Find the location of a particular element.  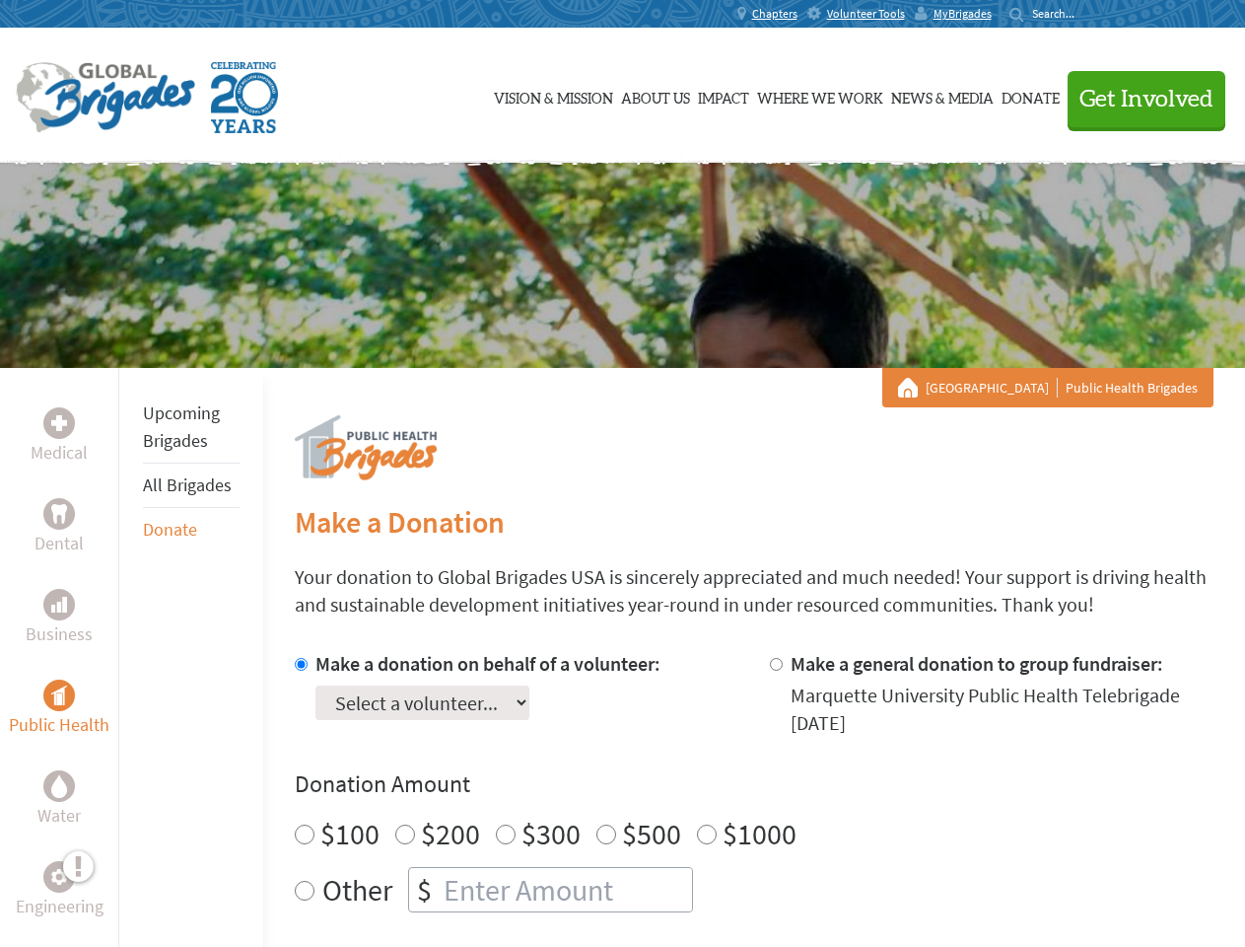

p: Engineering is located at coordinates (59, 906).